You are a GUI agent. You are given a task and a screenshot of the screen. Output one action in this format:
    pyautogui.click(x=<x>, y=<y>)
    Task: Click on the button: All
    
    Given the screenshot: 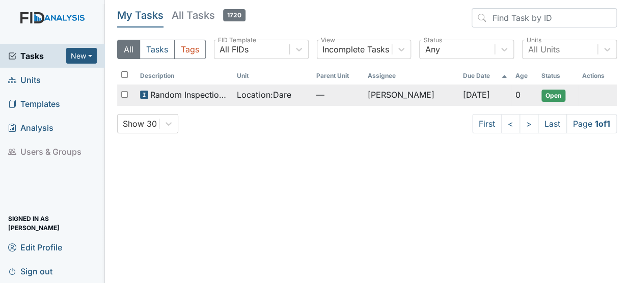 What is the action you would take?
    pyautogui.click(x=128, y=49)
    